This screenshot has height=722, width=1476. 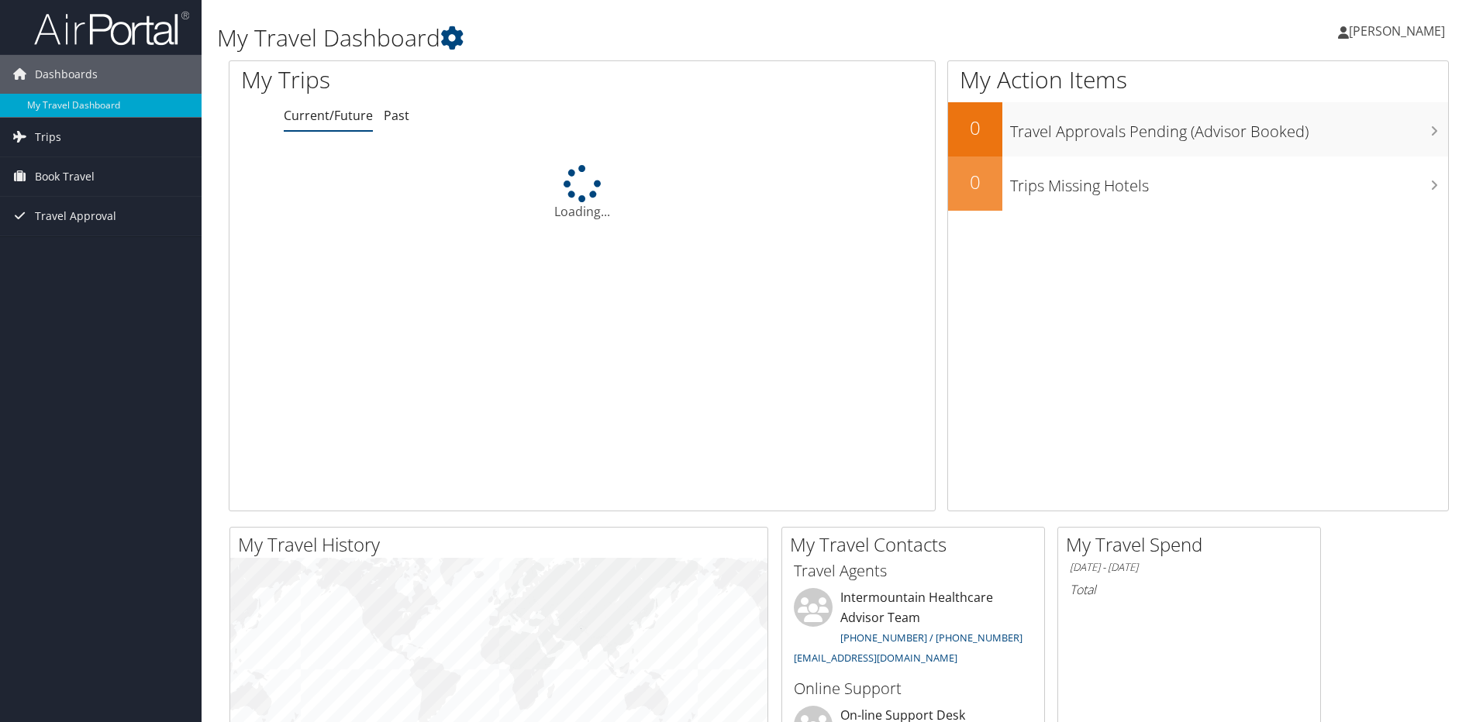 I want to click on span: Dashboards, so click(x=66, y=74).